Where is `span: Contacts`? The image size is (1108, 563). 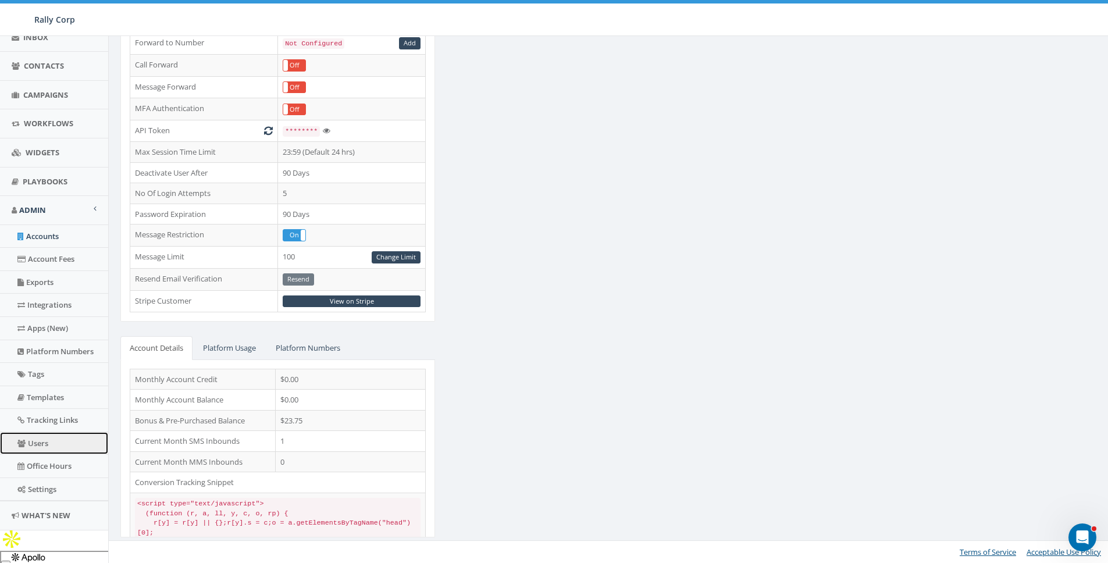
span: Contacts is located at coordinates (44, 66).